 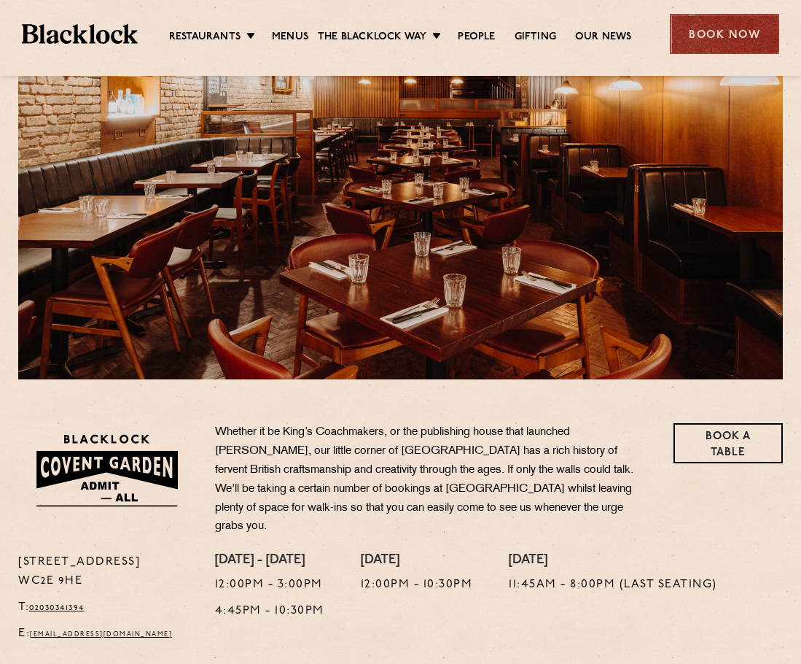 What do you see at coordinates (725, 34) in the screenshot?
I see `div: Book Now` at bounding box center [725, 34].